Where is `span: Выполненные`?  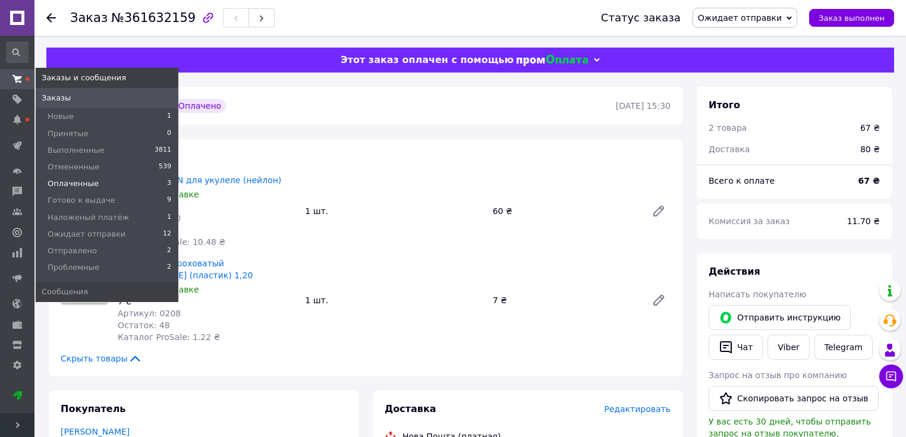 span: Выполненные is located at coordinates (76, 150).